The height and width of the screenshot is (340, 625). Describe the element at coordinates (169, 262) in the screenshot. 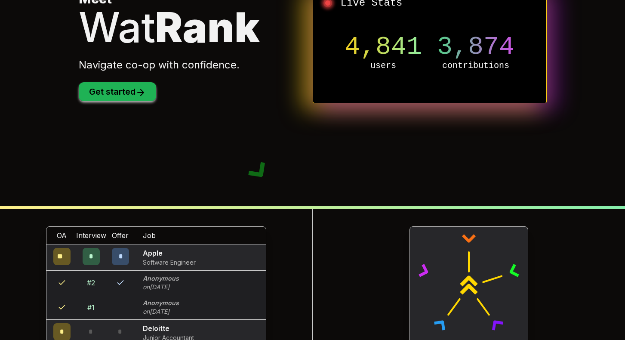

I see `p: Software Engineer` at that location.